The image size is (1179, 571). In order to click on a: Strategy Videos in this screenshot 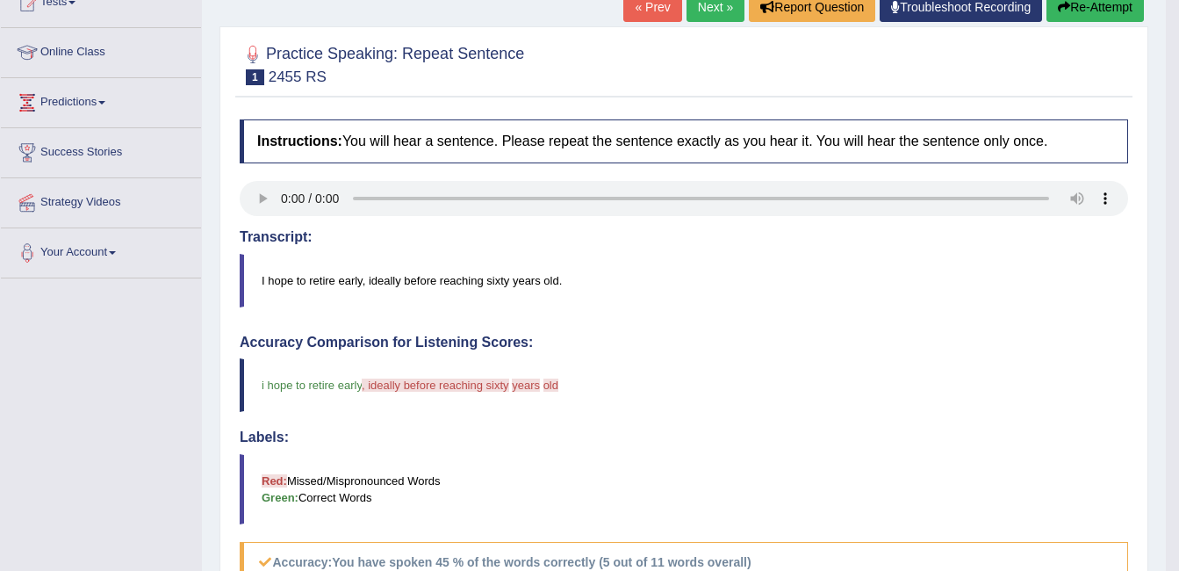, I will do `click(101, 200)`.